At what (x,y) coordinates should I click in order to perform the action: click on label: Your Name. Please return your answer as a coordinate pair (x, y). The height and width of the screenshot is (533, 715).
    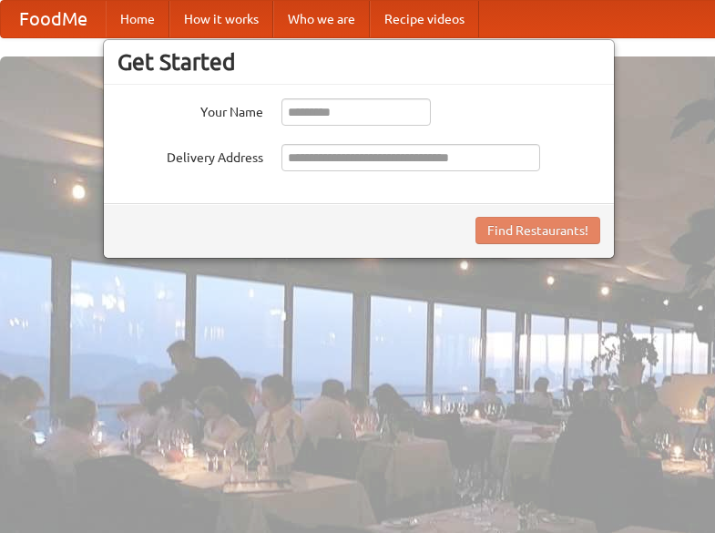
    Looking at the image, I should click on (190, 109).